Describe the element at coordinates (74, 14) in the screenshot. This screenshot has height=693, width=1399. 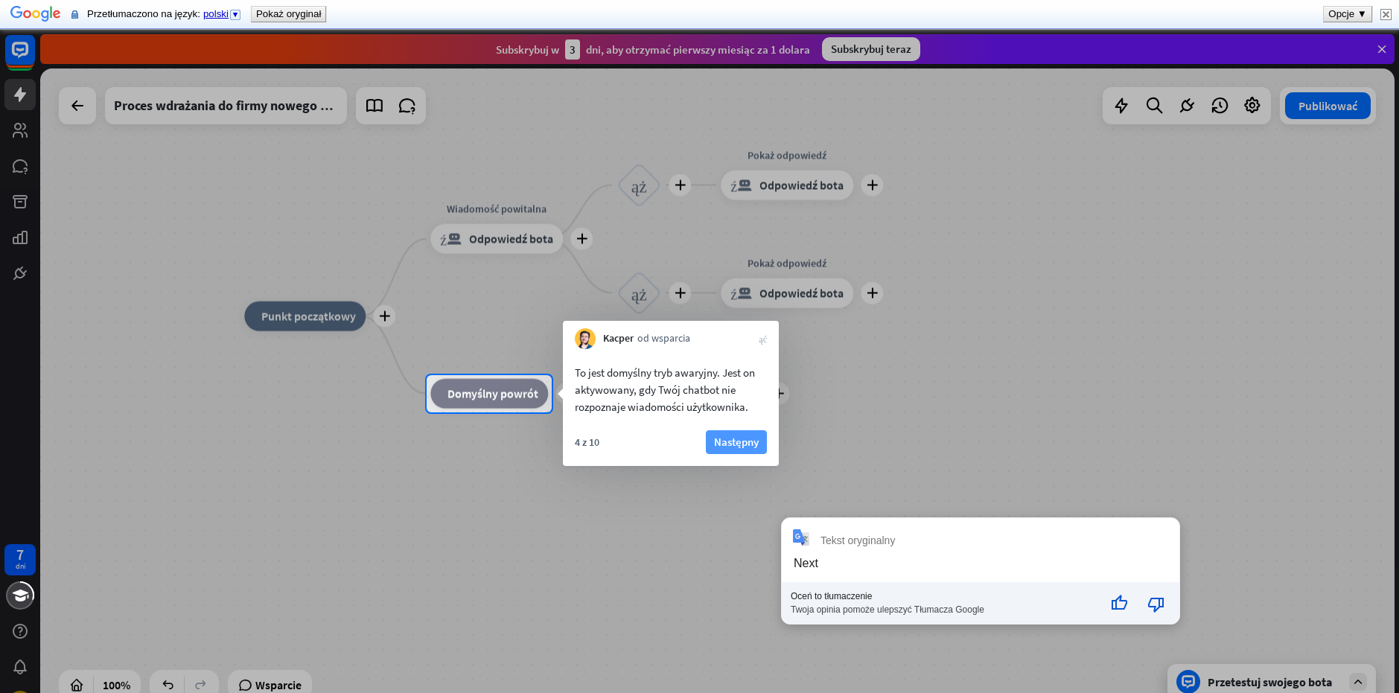
I see `img: Zawartość tej zabezpieczonej strony zostanie przesłana do Google za pomocą bezpiecznego połączeni...` at that location.